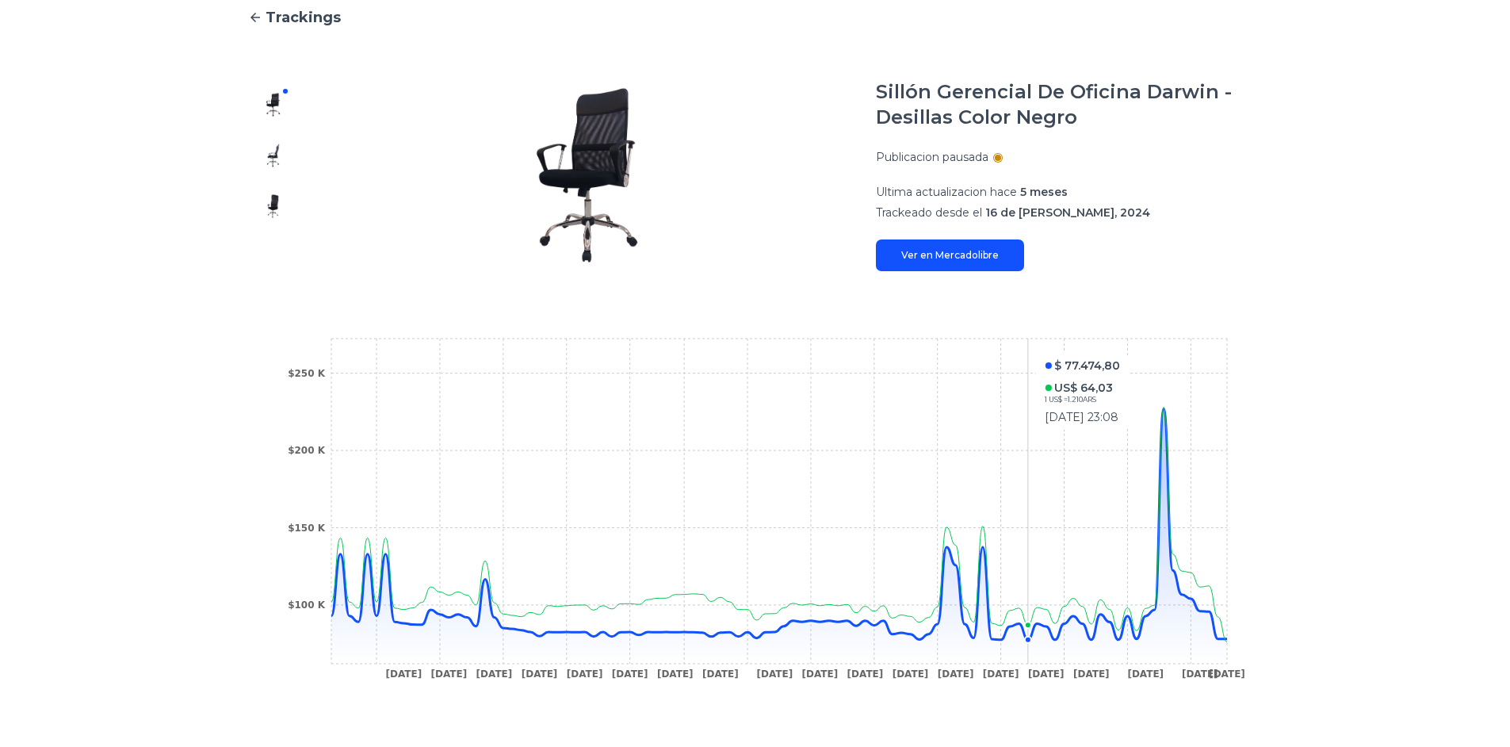 This screenshot has height=747, width=1510. I want to click on tspan: $150 K, so click(307, 528).